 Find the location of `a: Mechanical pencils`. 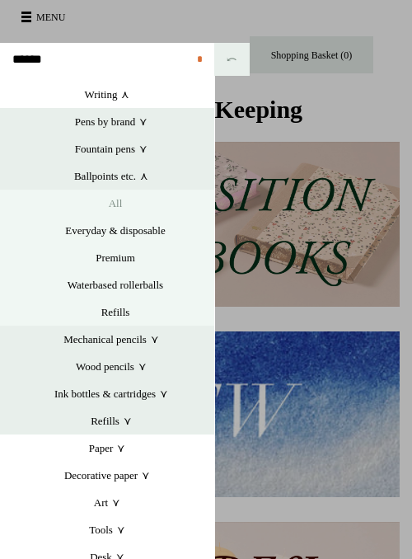

a: Mechanical pencils is located at coordinates (111, 339).